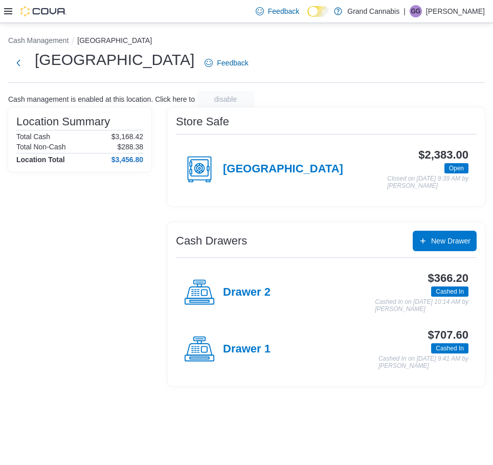  What do you see at coordinates (101, 99) in the screenshot?
I see `p: Cash management is enabled at this location. Click here to` at bounding box center [101, 99].